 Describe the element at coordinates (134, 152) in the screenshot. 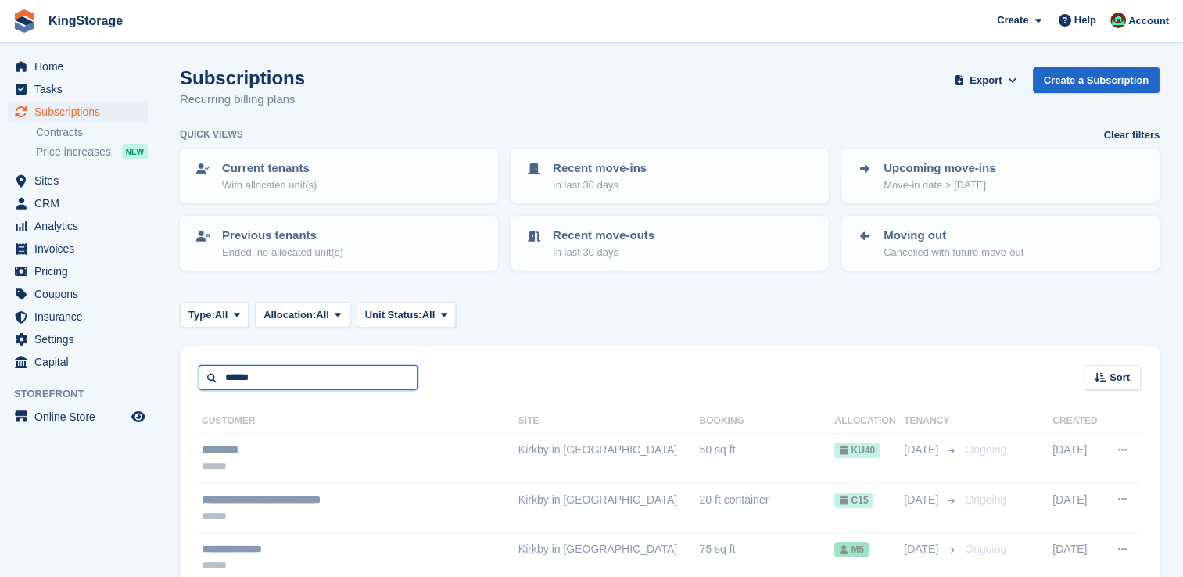

I see `div: NEW` at that location.